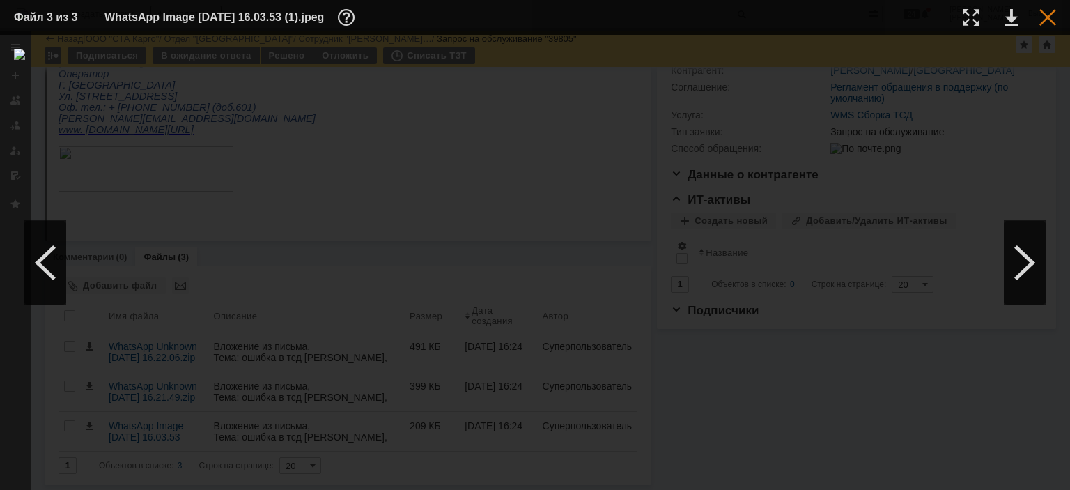  Describe the element at coordinates (49, 17) in the screenshot. I see `div: Файл 3 из 3` at that location.